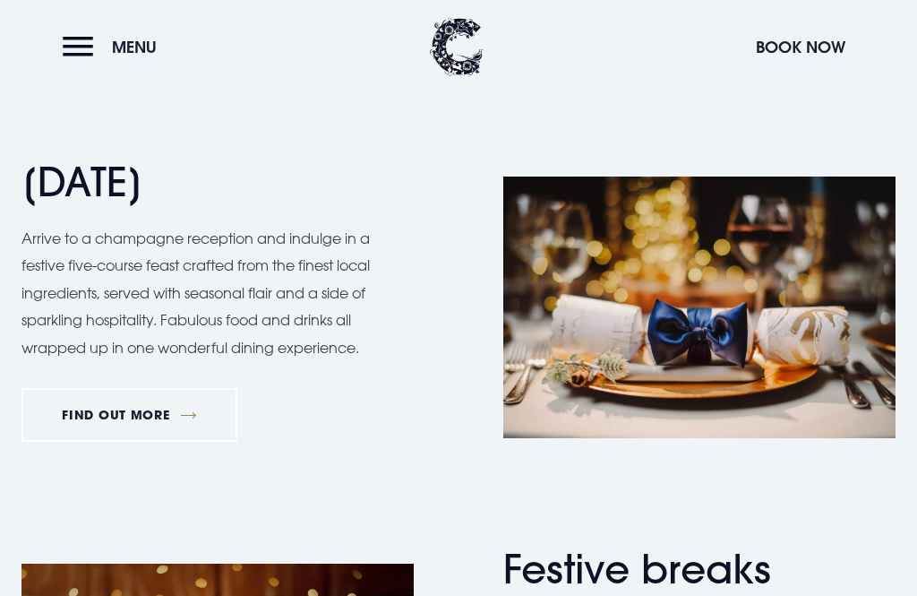  What do you see at coordinates (801, 47) in the screenshot?
I see `button: Book Now` at bounding box center [801, 47].